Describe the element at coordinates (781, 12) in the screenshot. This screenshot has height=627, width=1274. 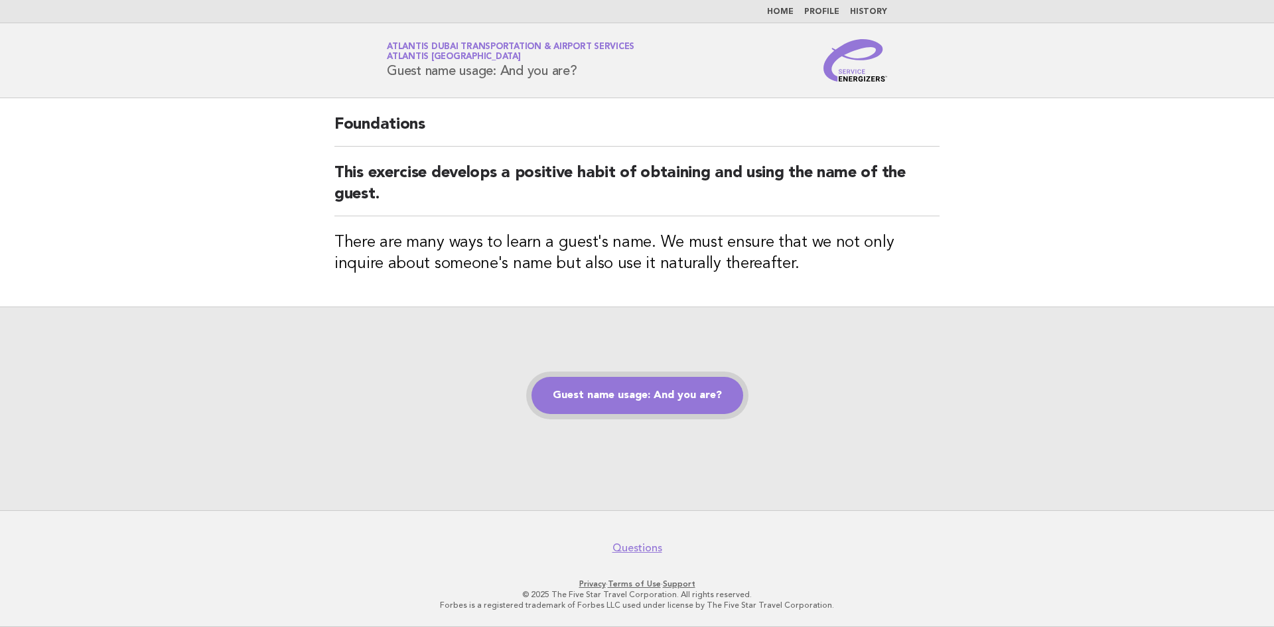
I see `a: Home` at that location.